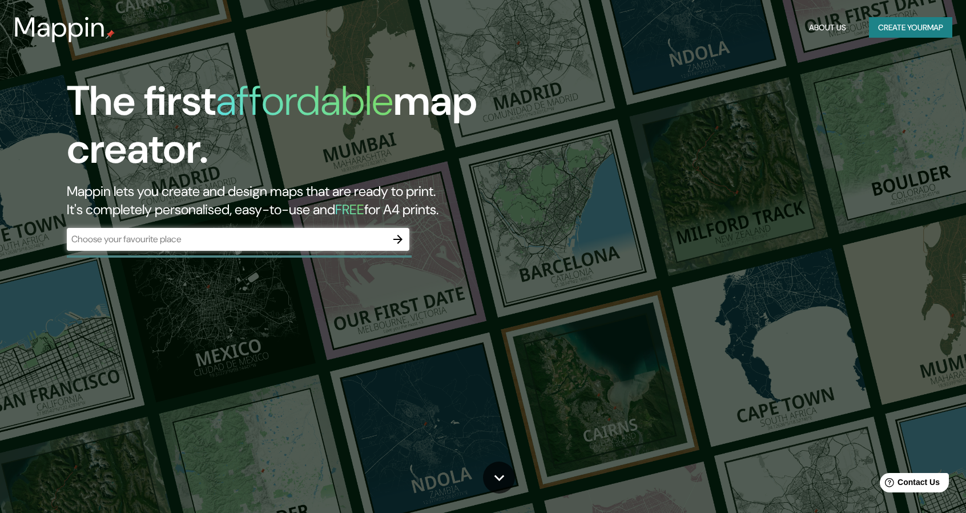  What do you see at coordinates (227, 239) in the screenshot?
I see `input: Choose your favourite place` at bounding box center [227, 239].